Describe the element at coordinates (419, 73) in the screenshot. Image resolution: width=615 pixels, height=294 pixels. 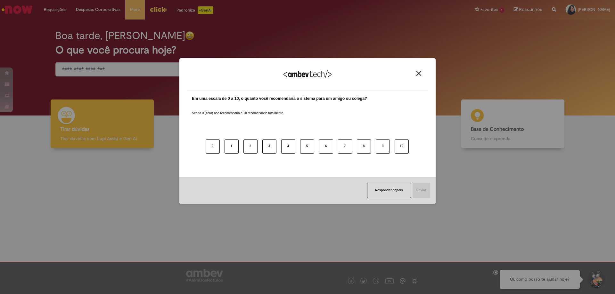
I see `img: Close` at that location.